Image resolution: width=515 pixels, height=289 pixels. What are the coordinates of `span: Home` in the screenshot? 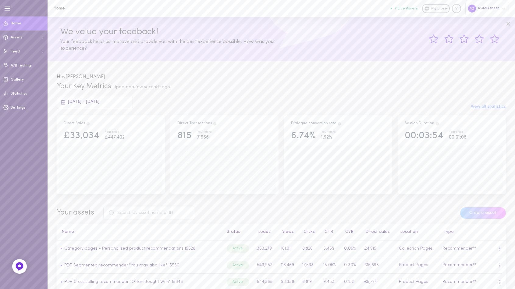 It's located at (16, 23).